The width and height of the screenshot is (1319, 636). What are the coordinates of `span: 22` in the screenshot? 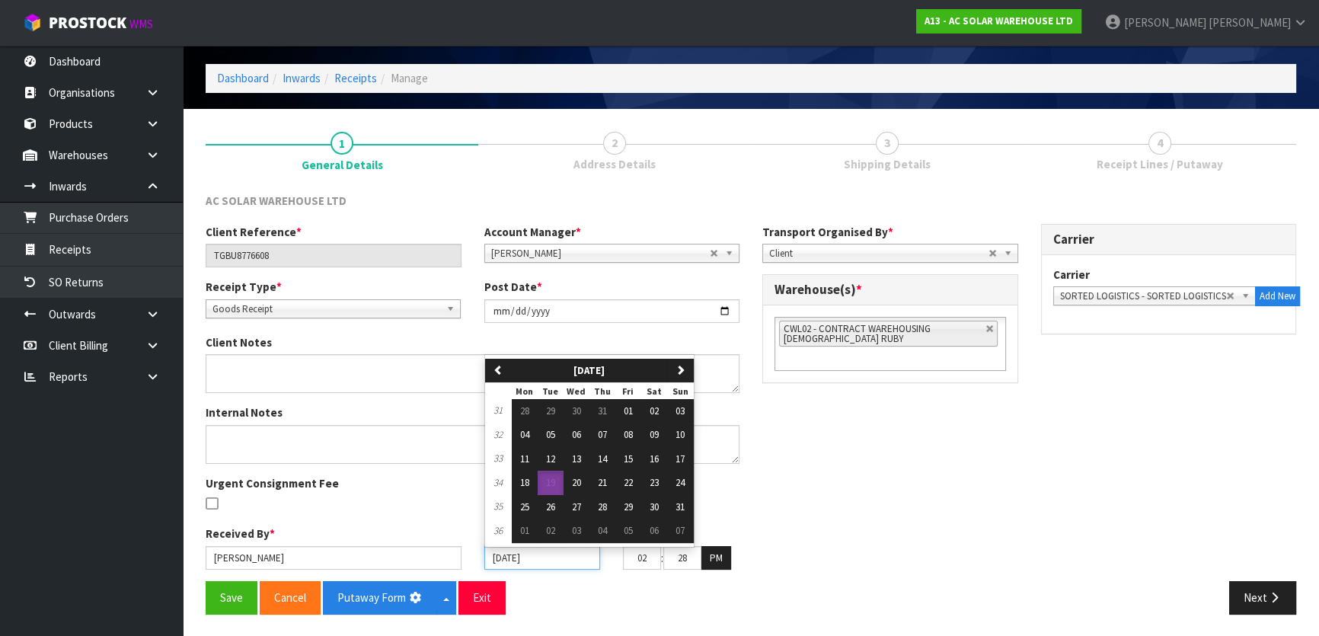 It's located at (628, 482).